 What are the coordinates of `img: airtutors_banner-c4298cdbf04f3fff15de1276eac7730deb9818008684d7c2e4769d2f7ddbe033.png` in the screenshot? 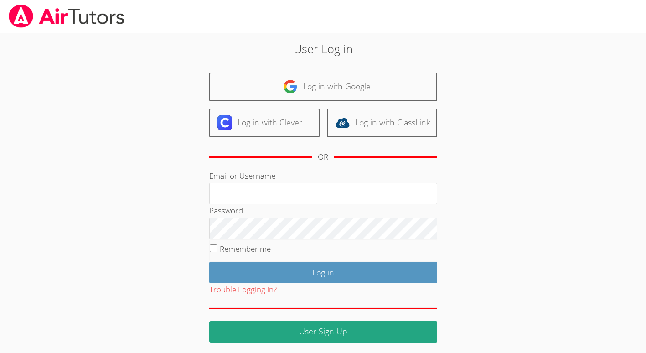 It's located at (67, 16).